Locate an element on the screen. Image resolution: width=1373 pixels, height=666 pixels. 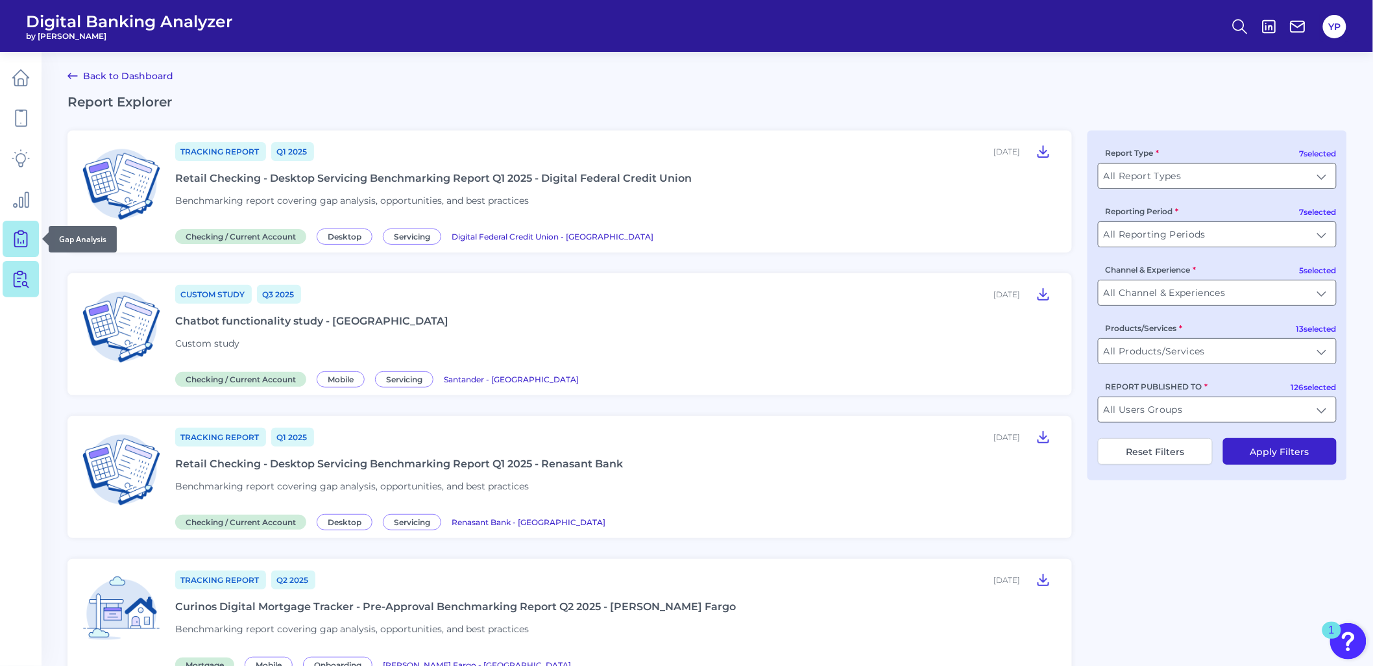
a: Q2 2025 is located at coordinates (293, 579).